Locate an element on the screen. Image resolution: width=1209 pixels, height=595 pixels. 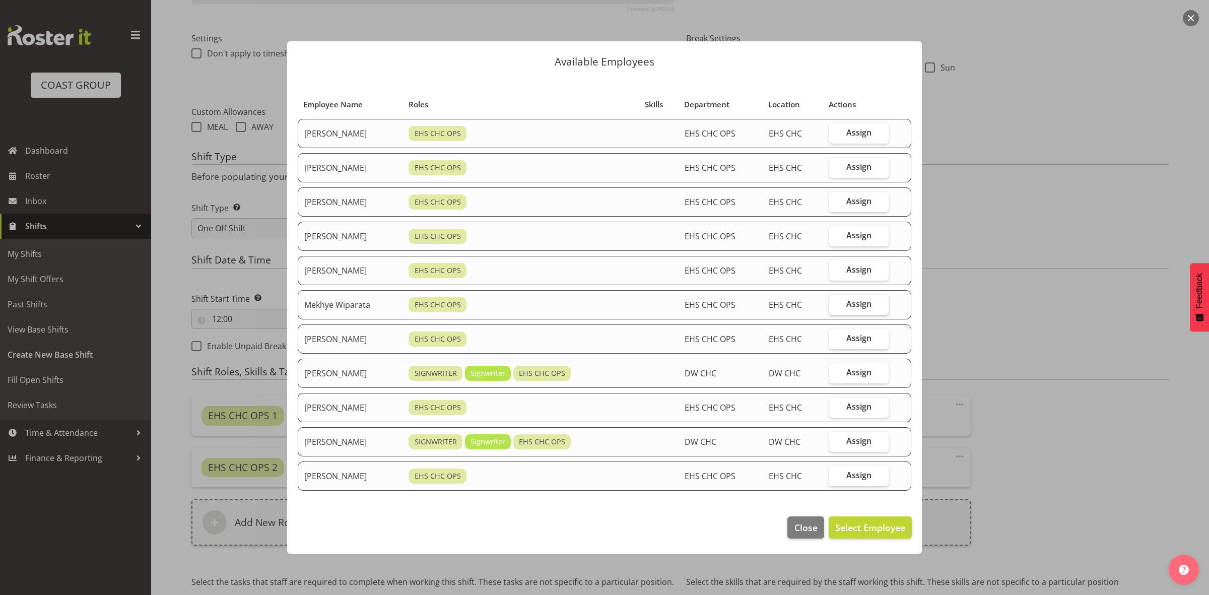
button: Feedback - Show survey is located at coordinates (1199, 297).